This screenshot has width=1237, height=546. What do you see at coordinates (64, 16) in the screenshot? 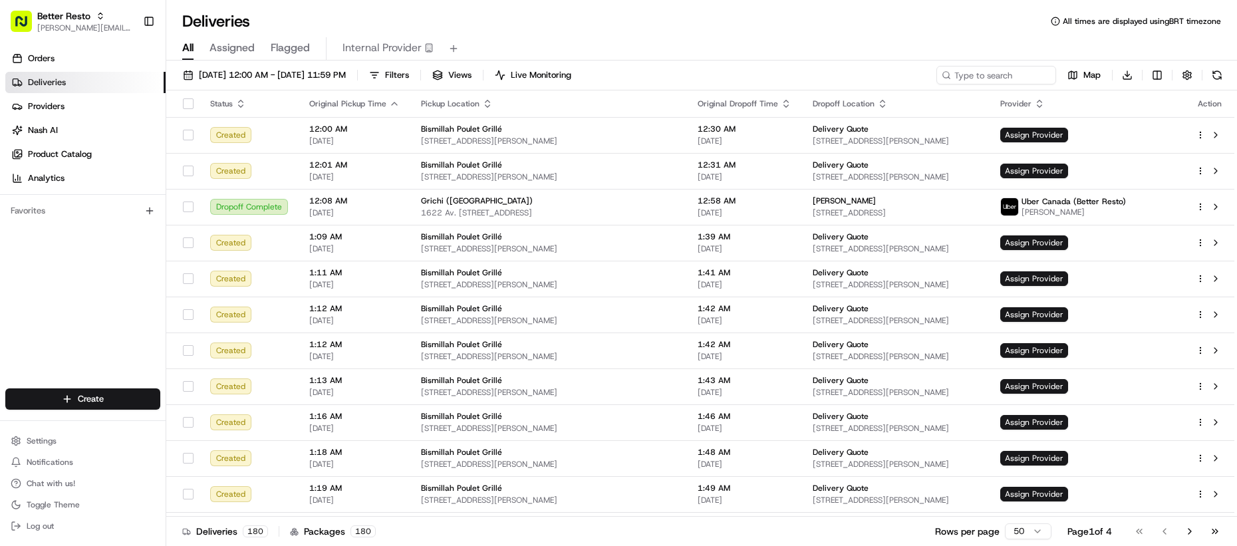
I see `button: Better Resto` at bounding box center [64, 16].